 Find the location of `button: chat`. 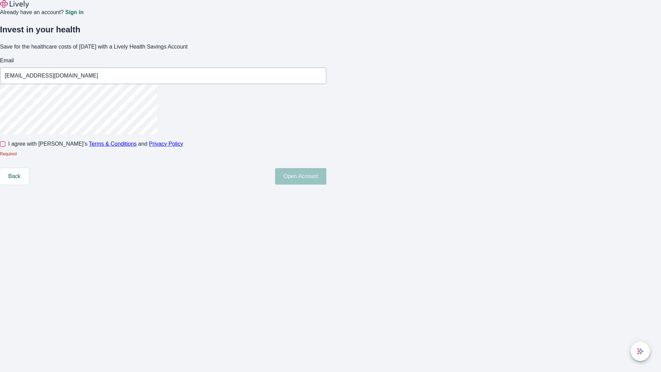

button: chat is located at coordinates (640, 351).